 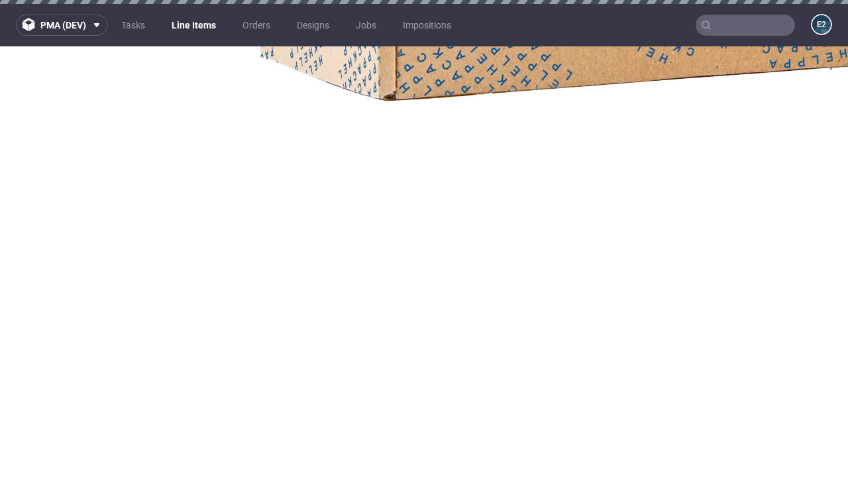 What do you see at coordinates (366, 25) in the screenshot?
I see `a: Jobs` at bounding box center [366, 25].